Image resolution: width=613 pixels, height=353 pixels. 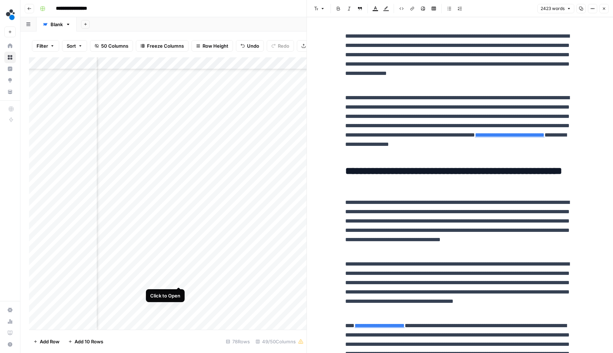 What do you see at coordinates (165, 46) in the screenshot?
I see `span: Freeze Columns` at bounding box center [165, 46].